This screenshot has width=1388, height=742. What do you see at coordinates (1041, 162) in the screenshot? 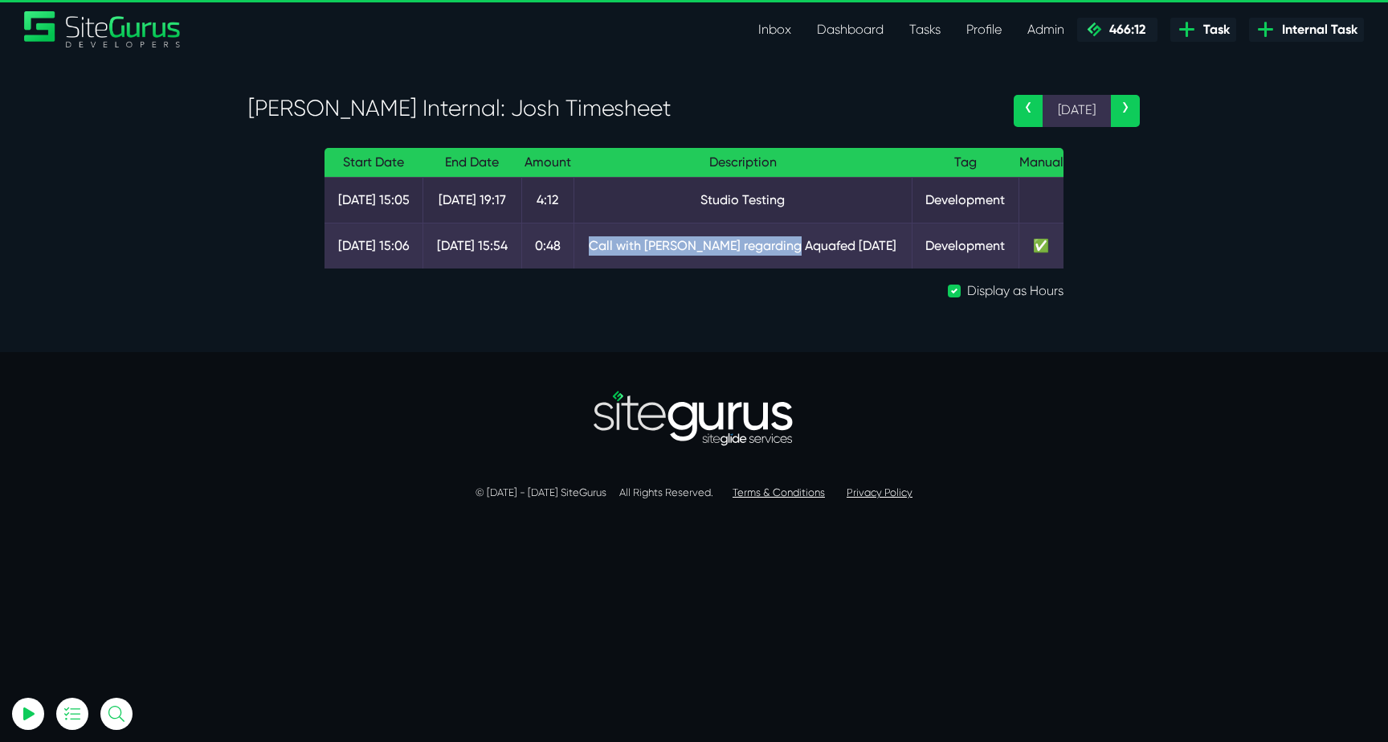
I see `th: Manual` at bounding box center [1041, 162].